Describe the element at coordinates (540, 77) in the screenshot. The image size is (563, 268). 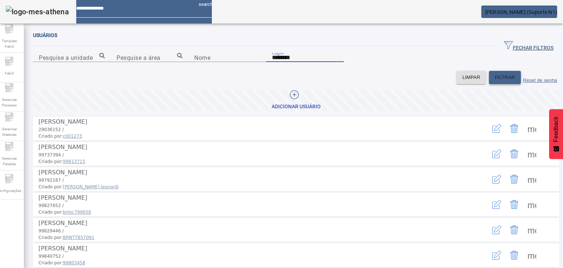
I see `button: Reset de senha` at that location.